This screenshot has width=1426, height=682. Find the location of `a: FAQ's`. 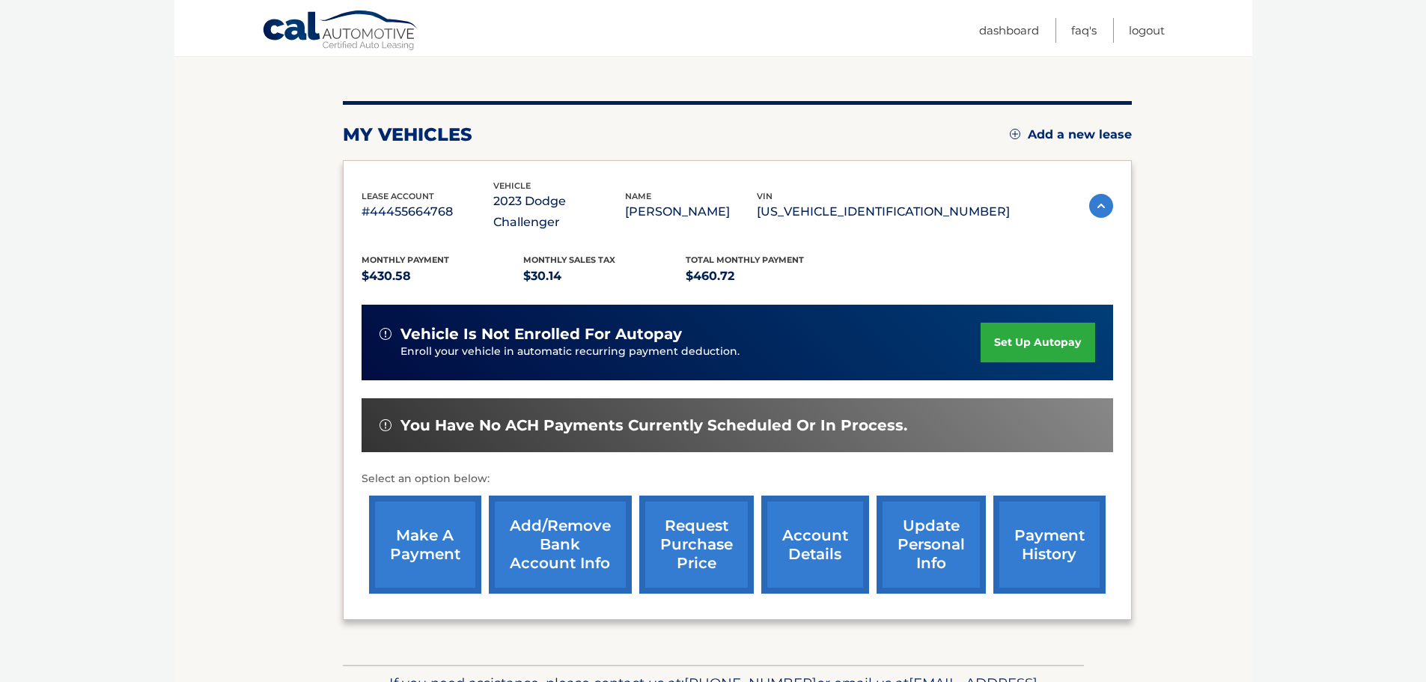

a: FAQ's is located at coordinates (1084, 30).